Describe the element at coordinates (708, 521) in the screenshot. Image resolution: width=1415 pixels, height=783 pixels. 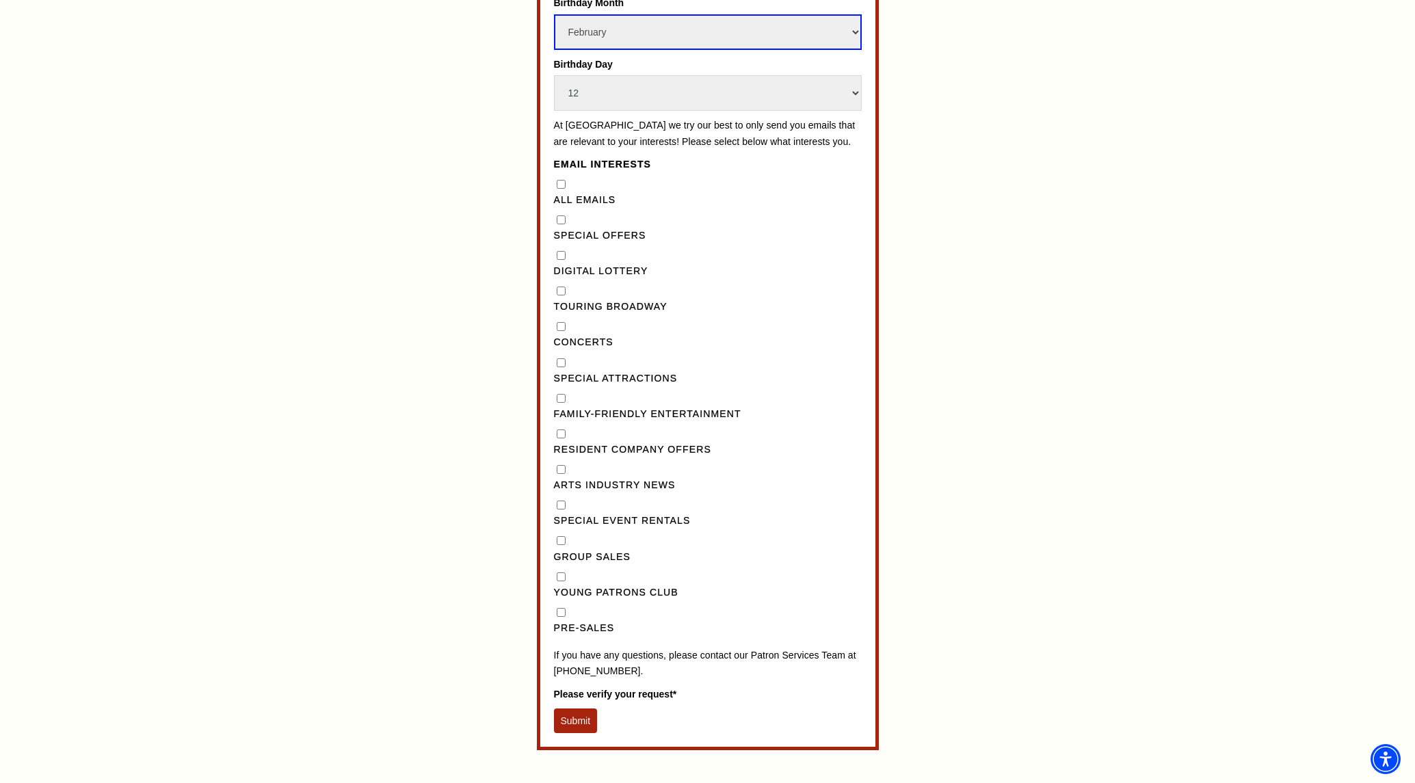
I see `label: Special Event Rentals` at that location.